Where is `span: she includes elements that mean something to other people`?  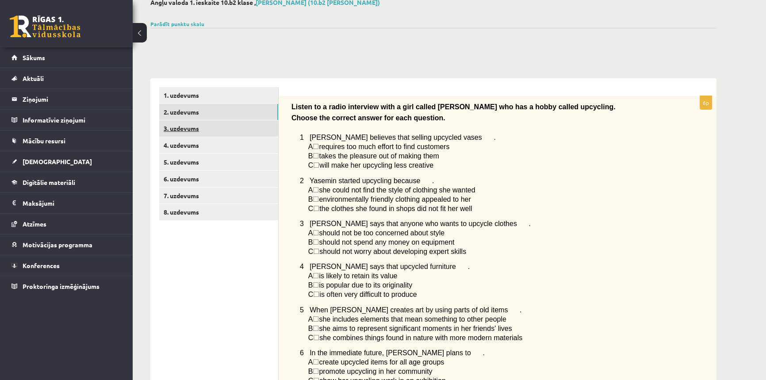 span: she includes elements that mean something to other people is located at coordinates (412, 319).